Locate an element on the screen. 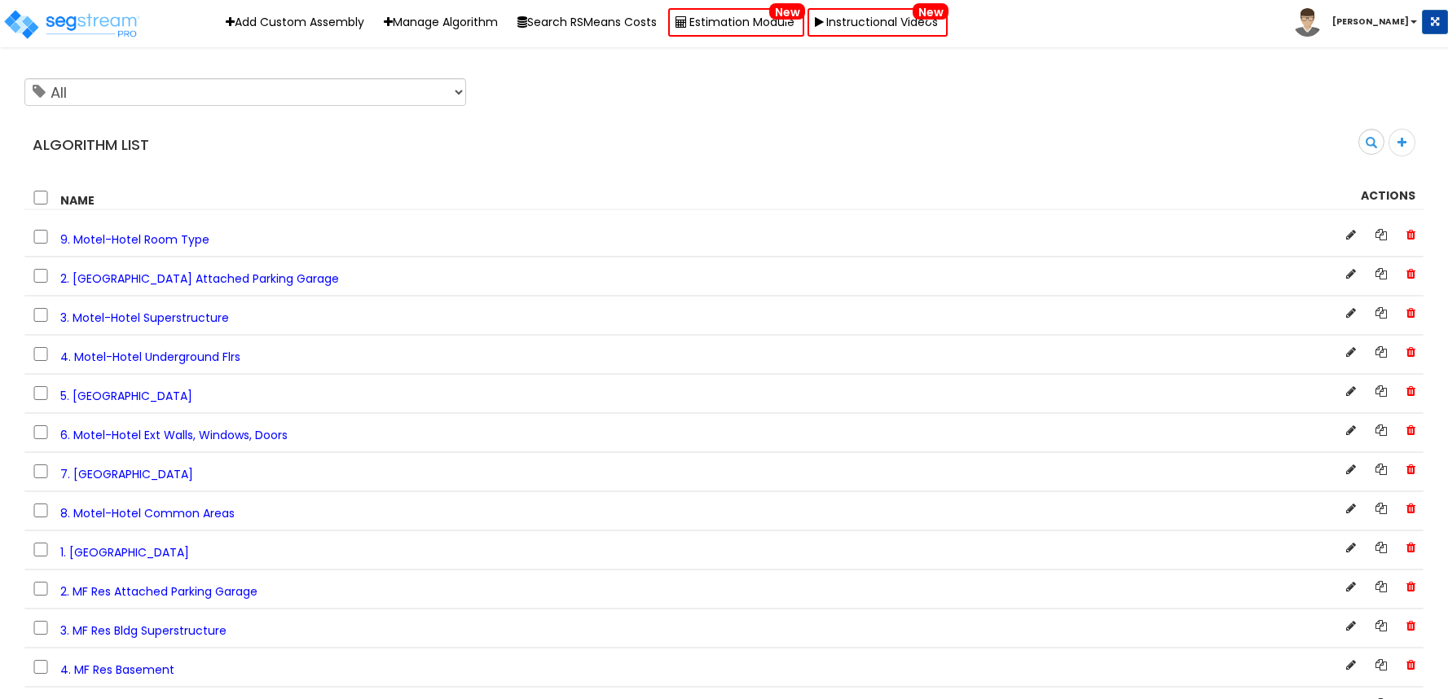 This screenshot has width=1448, height=699. img: avatar.png is located at coordinates (1307, 22).